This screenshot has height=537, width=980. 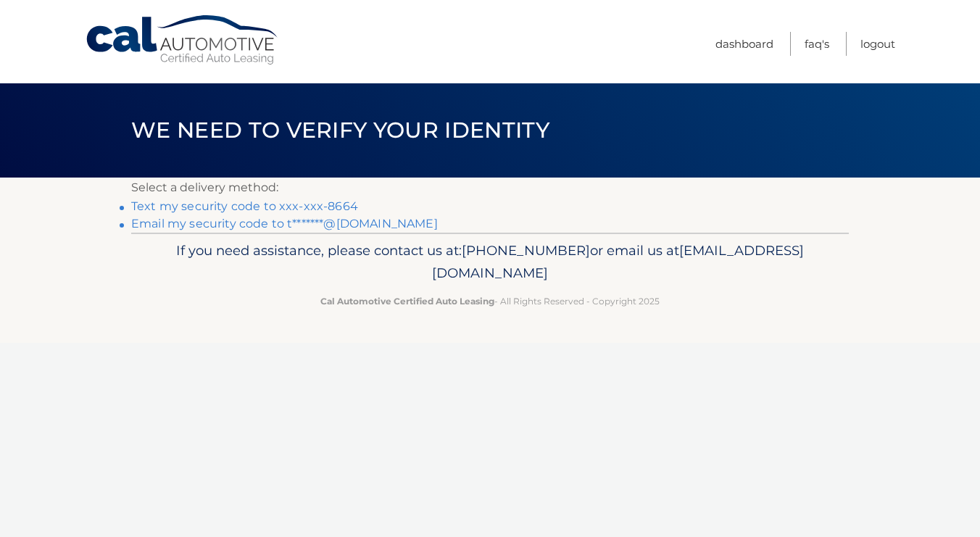 What do you see at coordinates (407, 301) in the screenshot?
I see `strong: Cal Automotive Certified Auto Leasing` at bounding box center [407, 301].